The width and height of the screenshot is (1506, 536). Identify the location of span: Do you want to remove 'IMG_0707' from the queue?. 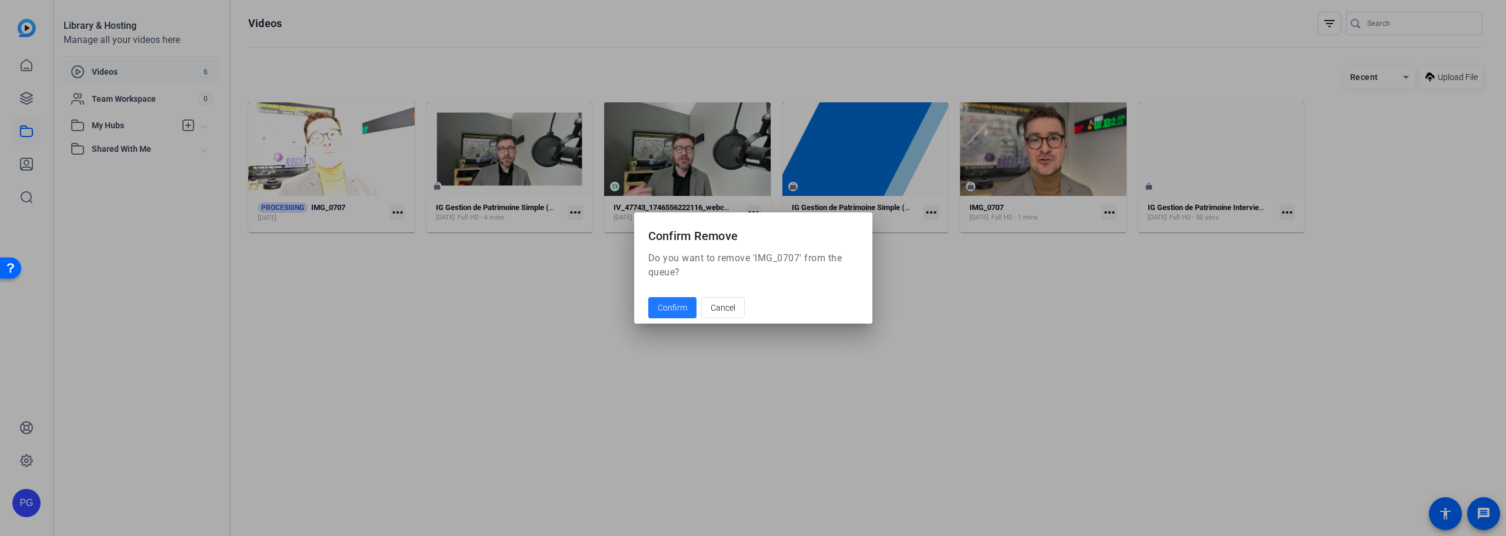
(746, 265).